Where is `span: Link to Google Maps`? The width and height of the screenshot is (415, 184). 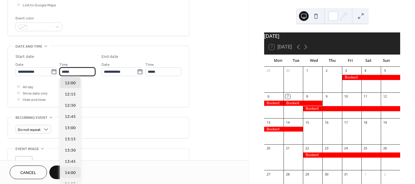
span: Link to Google Maps is located at coordinates (39, 5).